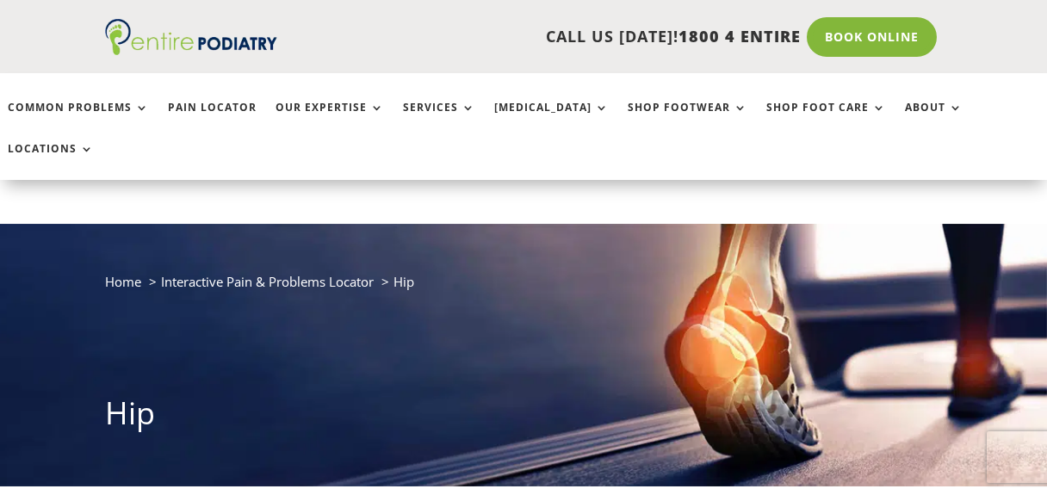 This screenshot has width=1047, height=495. Describe the element at coordinates (330, 120) in the screenshot. I see `a: Our Expertise` at that location.